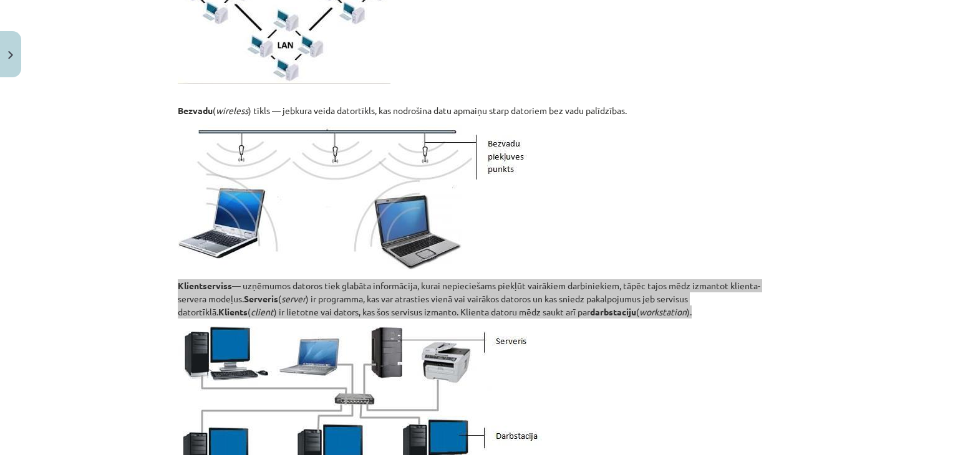  Describe the element at coordinates (195, 110) in the screenshot. I see `strong: Bezvadu` at that location.